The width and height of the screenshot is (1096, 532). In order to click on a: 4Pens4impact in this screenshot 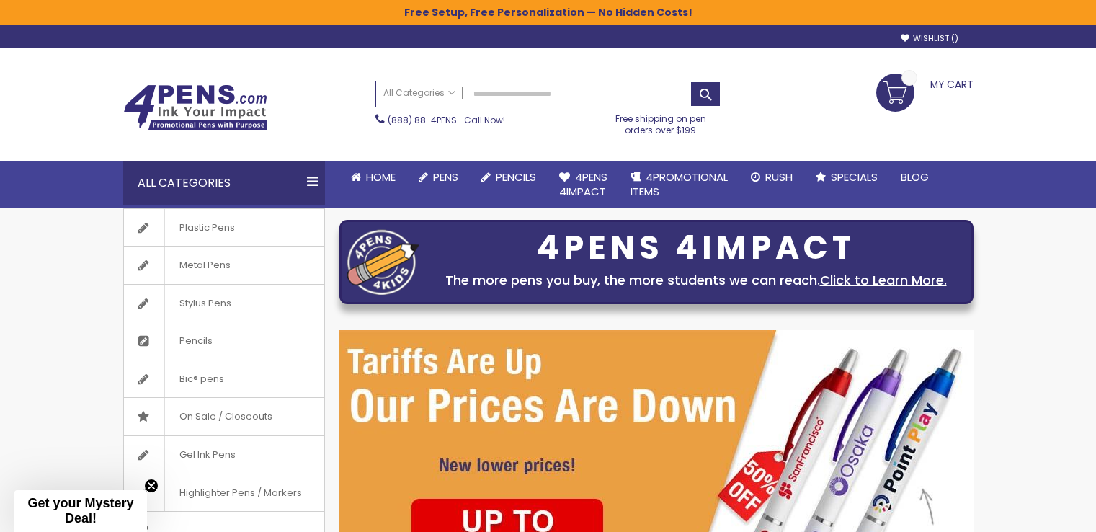, I will do `click(583, 184)`.